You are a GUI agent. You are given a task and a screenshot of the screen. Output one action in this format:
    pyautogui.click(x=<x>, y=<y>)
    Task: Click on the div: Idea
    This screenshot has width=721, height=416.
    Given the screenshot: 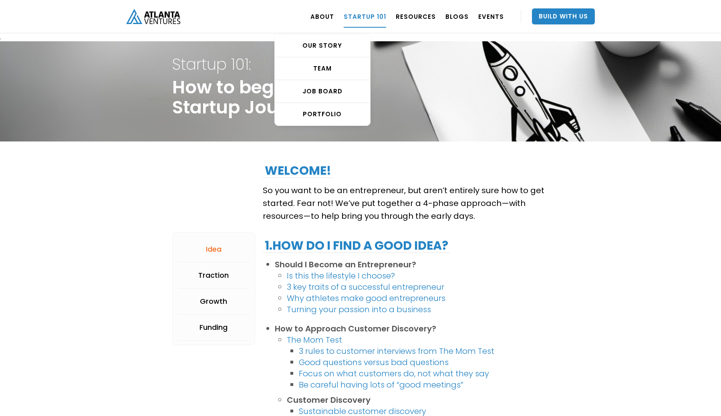 What is the action you would take?
    pyautogui.click(x=214, y=249)
    